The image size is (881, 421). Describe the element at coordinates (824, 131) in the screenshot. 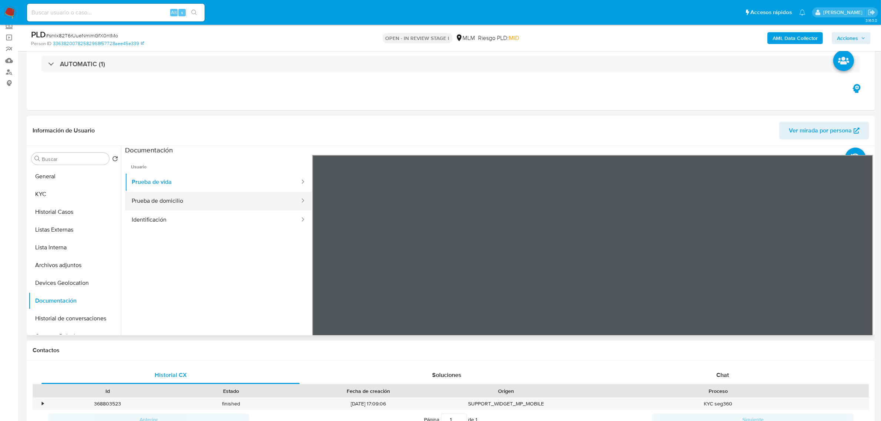

I see `button: Ver mirada por persona` at that location.